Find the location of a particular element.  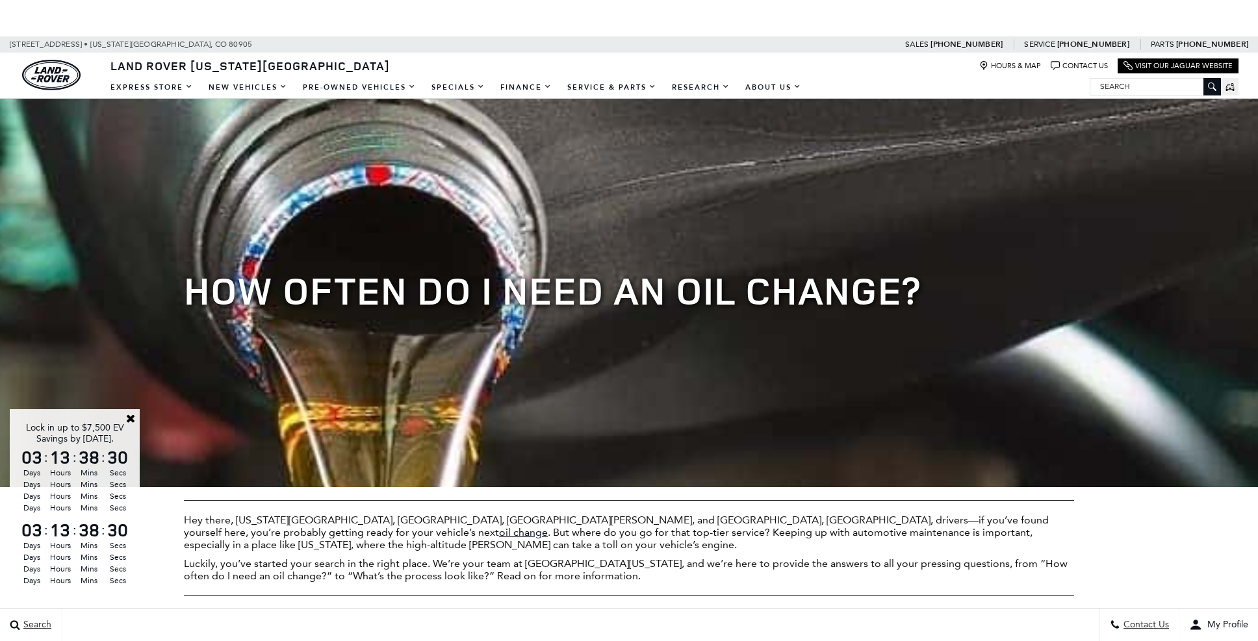

a: EXPRESS STORE is located at coordinates (151, 87).